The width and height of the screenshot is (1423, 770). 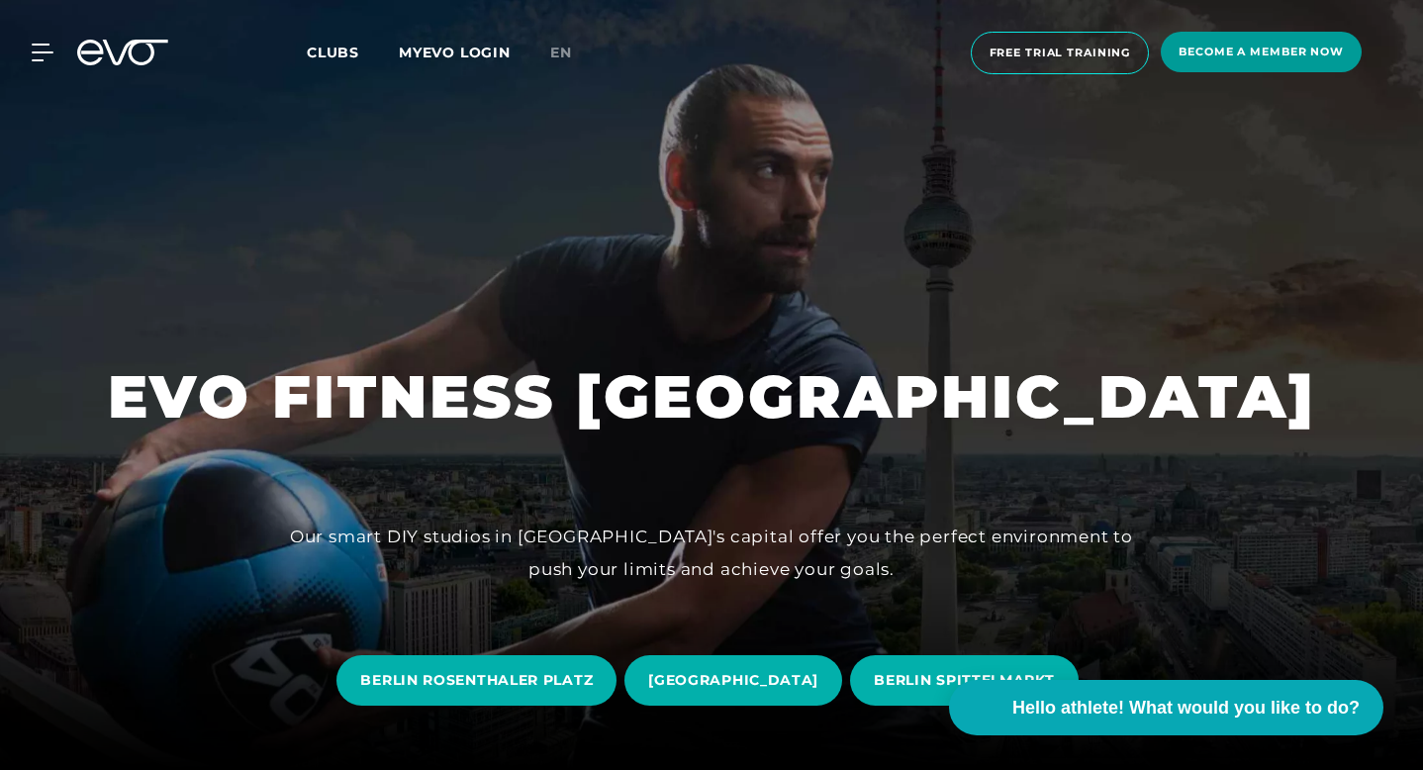 What do you see at coordinates (1260, 52) in the screenshot?
I see `a: Become a member now` at bounding box center [1260, 52].